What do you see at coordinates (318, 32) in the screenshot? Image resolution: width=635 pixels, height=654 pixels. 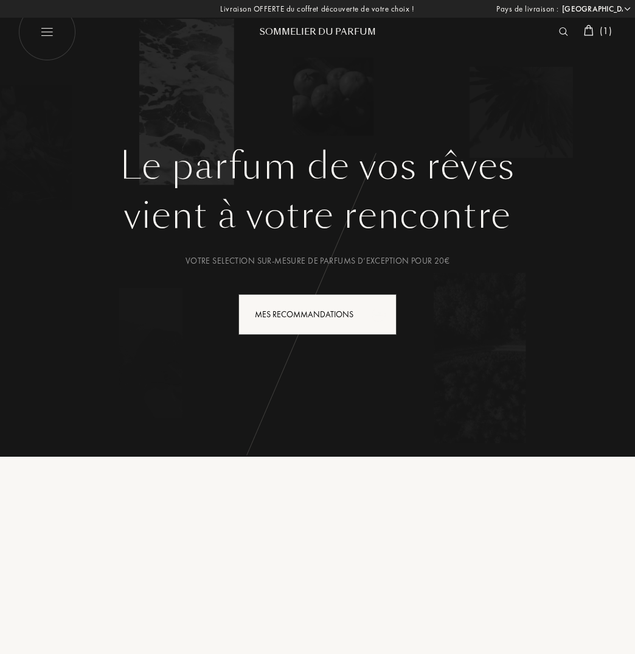 I see `div: Sommelier du Parfum` at bounding box center [318, 32].